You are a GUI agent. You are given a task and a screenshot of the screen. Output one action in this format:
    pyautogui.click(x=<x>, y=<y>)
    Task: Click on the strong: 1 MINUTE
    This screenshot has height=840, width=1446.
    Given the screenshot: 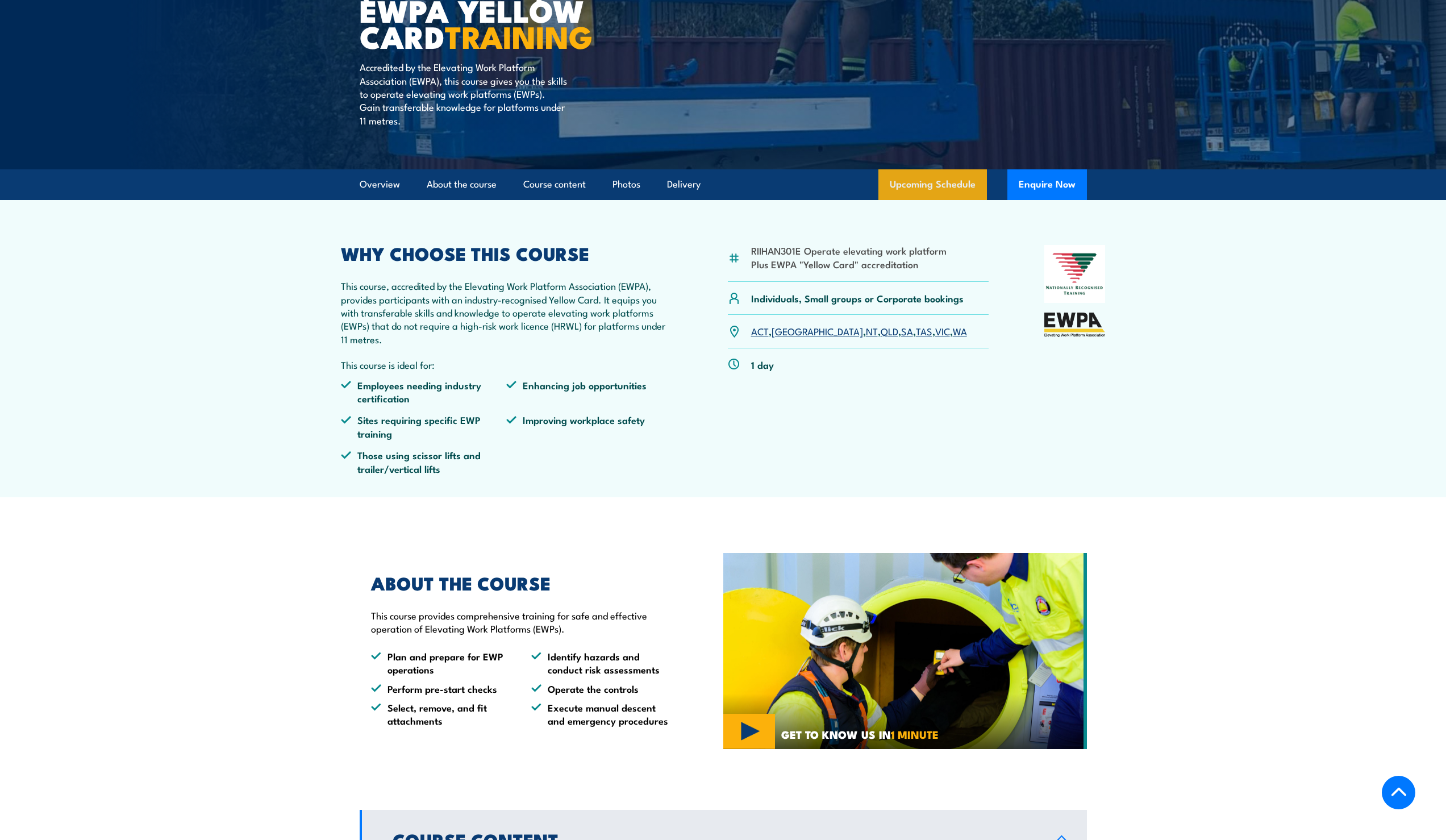 What is the action you would take?
    pyautogui.click(x=915, y=734)
    